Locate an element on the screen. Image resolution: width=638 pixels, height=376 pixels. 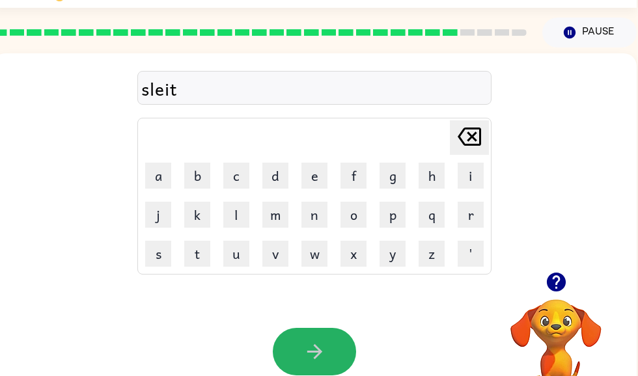
button: p is located at coordinates (392, 215).